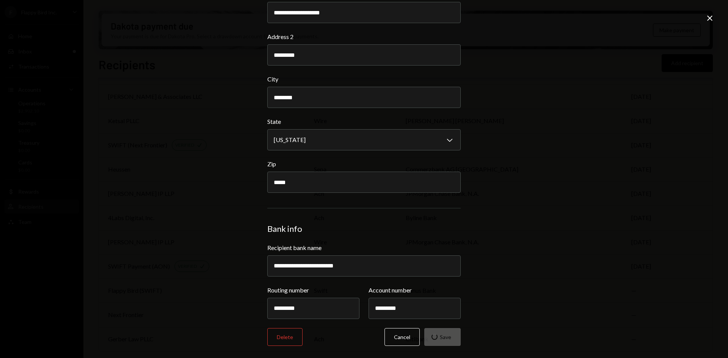 This screenshot has height=358, width=728. What do you see at coordinates (313, 291) in the screenshot?
I see `label: Routing number` at bounding box center [313, 291].